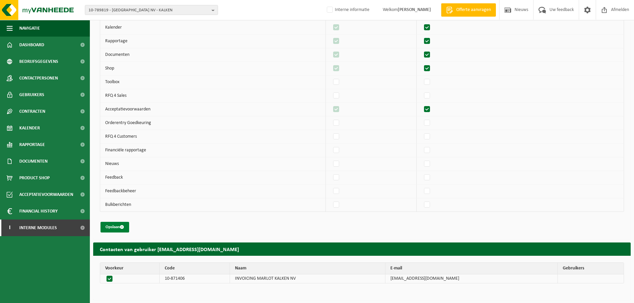 This screenshot has height=303, width=634. I want to click on td: Acceptatievoorwaarden, so click(213, 110).